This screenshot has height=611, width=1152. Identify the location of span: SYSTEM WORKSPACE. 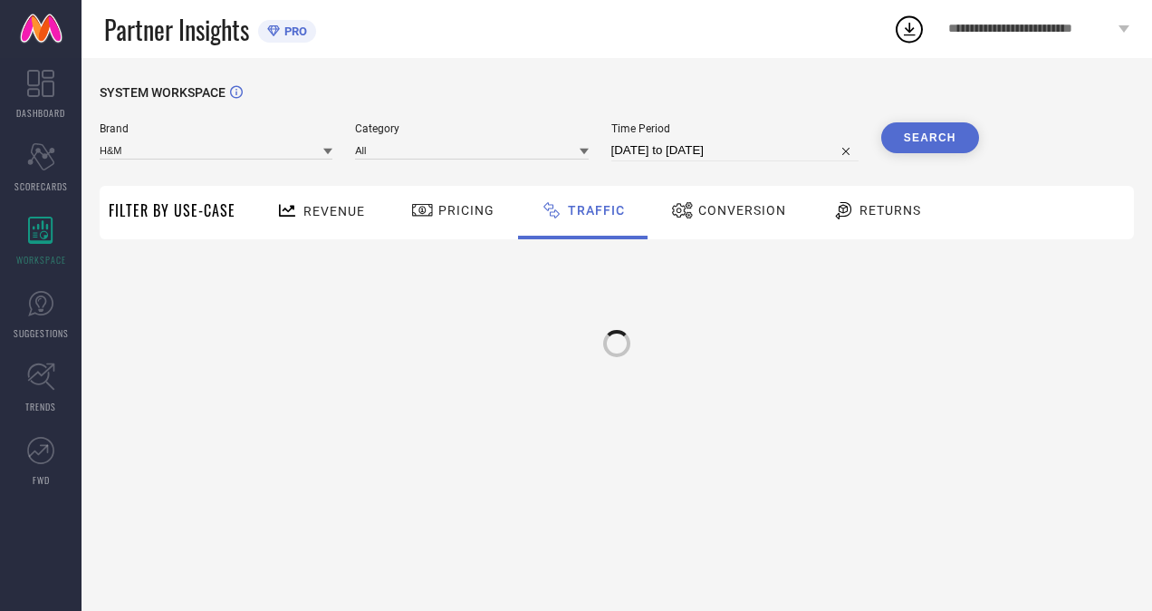
(162, 92).